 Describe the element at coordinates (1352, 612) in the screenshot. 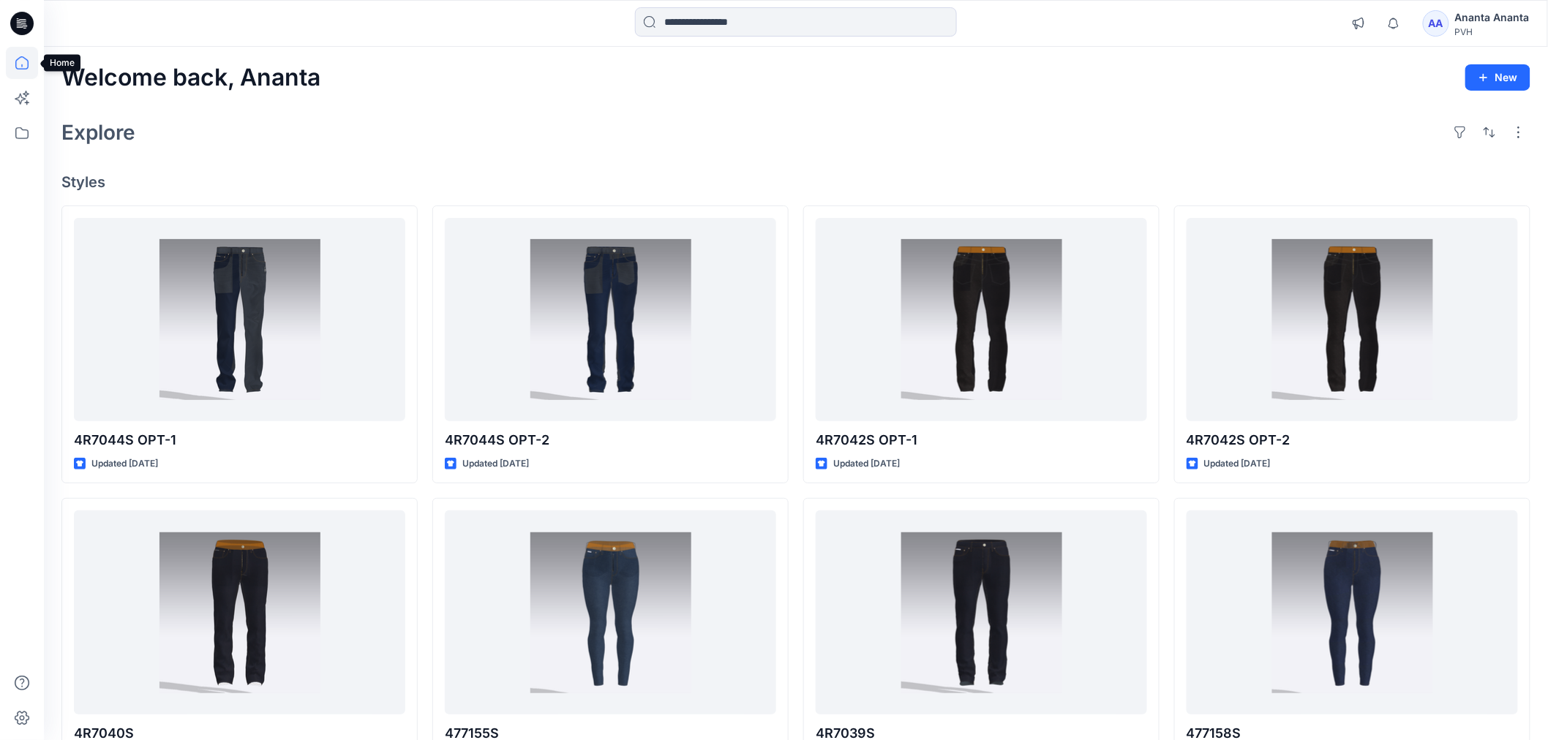

I see `a: 477158S` at that location.